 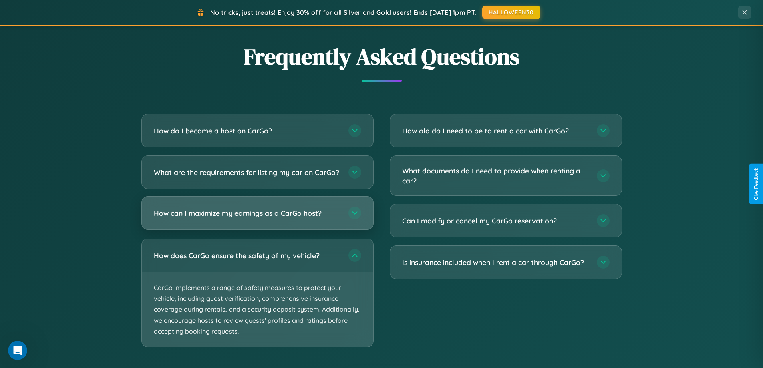 I want to click on h3: What are the requirements for listing my car on CarGo?, so click(x=247, y=172).